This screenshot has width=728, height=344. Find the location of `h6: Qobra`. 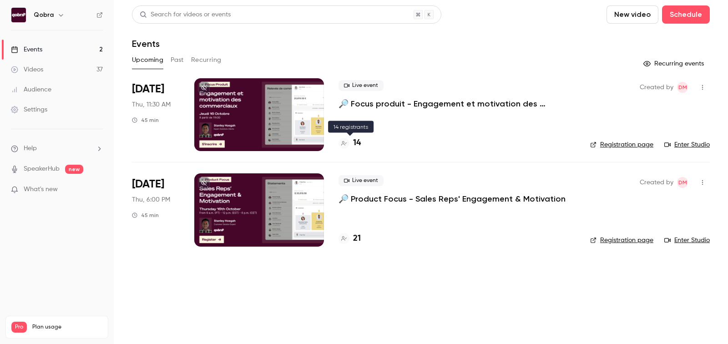

h6: Qobra is located at coordinates (44, 15).